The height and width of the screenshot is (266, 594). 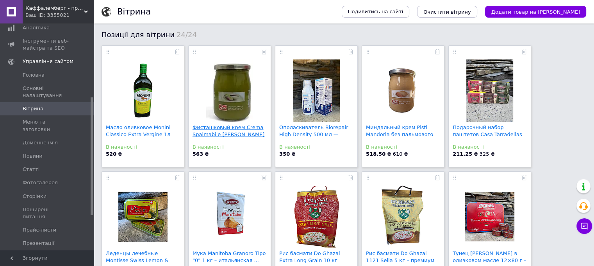 I want to click on img: Рис басмати Do Ghazal Extra Long Grain 10 кг премиум, so click(x=316, y=216).